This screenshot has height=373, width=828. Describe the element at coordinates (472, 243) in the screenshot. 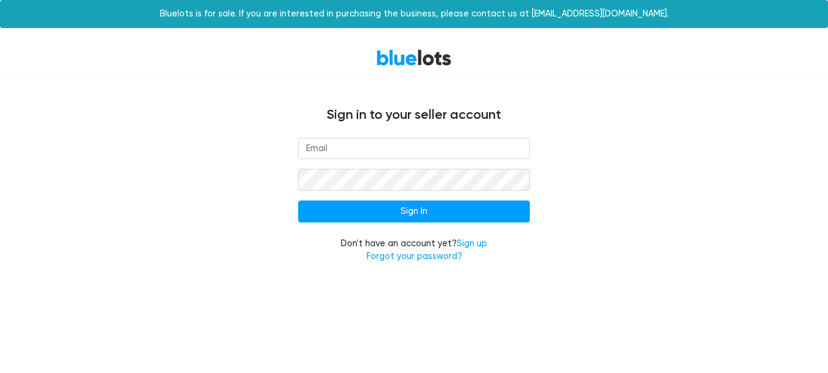

I see `a: Sign up` at that location.